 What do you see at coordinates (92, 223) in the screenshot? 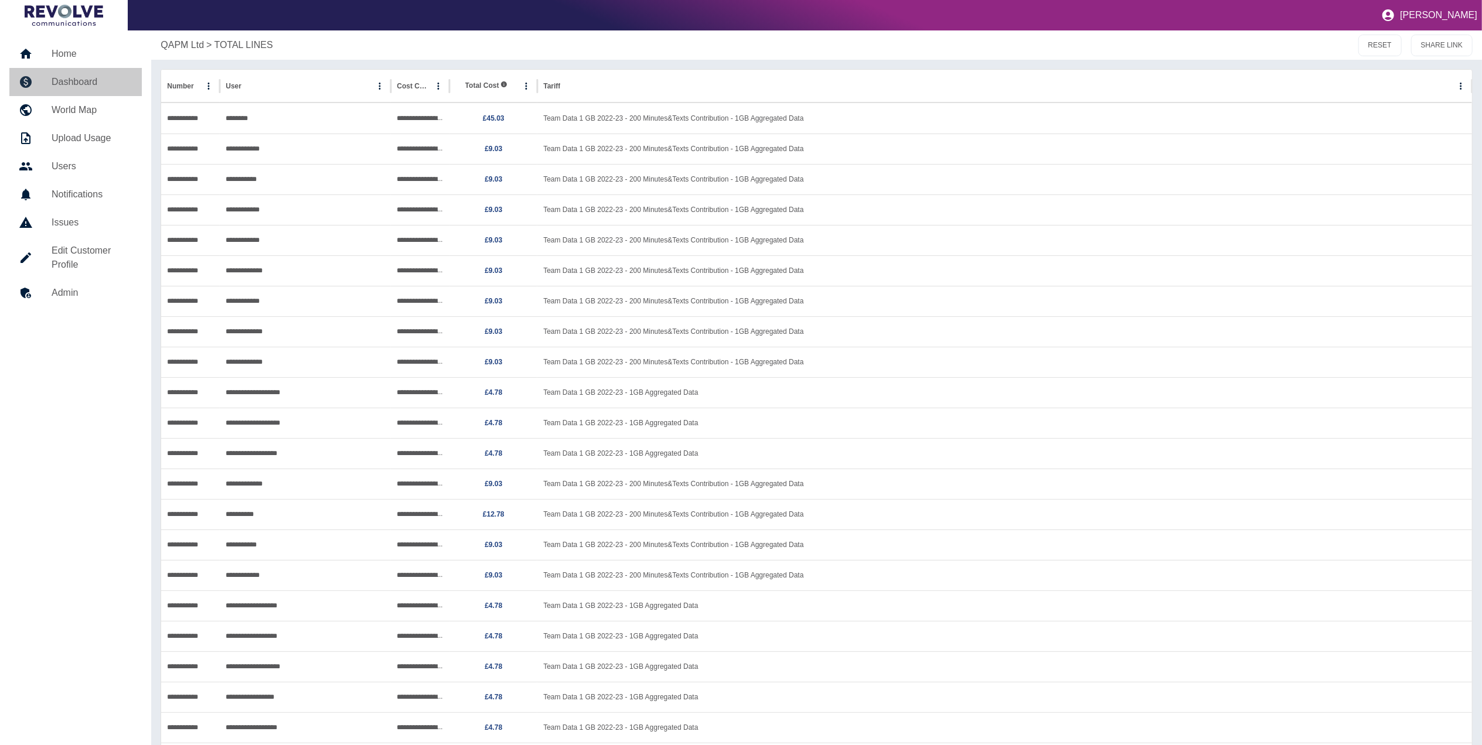
I see `h5: Issues` at bounding box center [92, 223].